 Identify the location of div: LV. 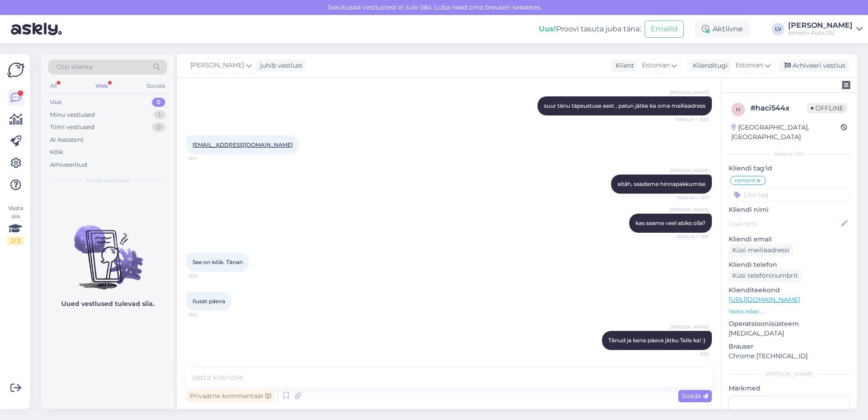
(778, 29).